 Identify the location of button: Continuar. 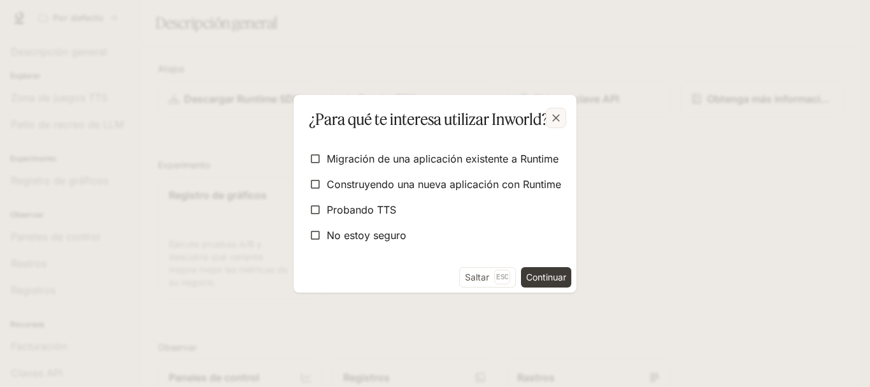
(546, 277).